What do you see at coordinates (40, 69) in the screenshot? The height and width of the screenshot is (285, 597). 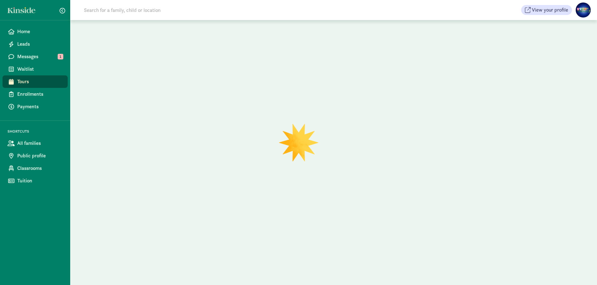 I see `span: Waitlist` at bounding box center [40, 69].